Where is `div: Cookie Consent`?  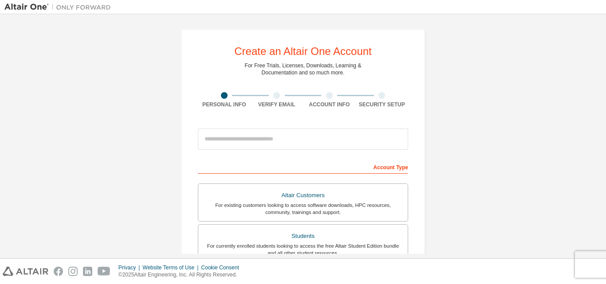 div: Cookie Consent is located at coordinates (222, 268).